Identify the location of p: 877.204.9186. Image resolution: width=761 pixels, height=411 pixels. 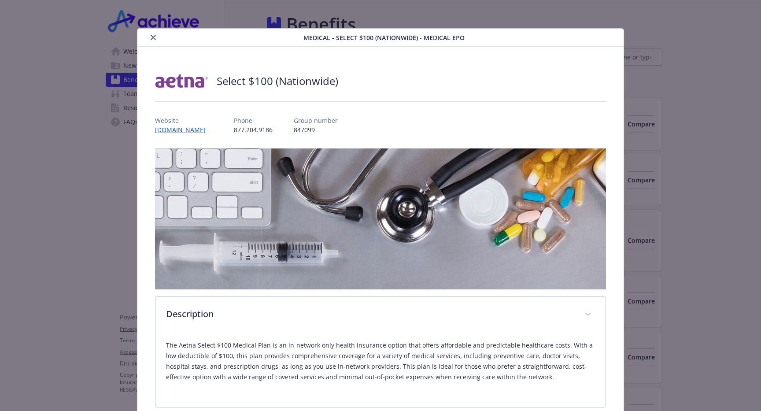
(253, 130).